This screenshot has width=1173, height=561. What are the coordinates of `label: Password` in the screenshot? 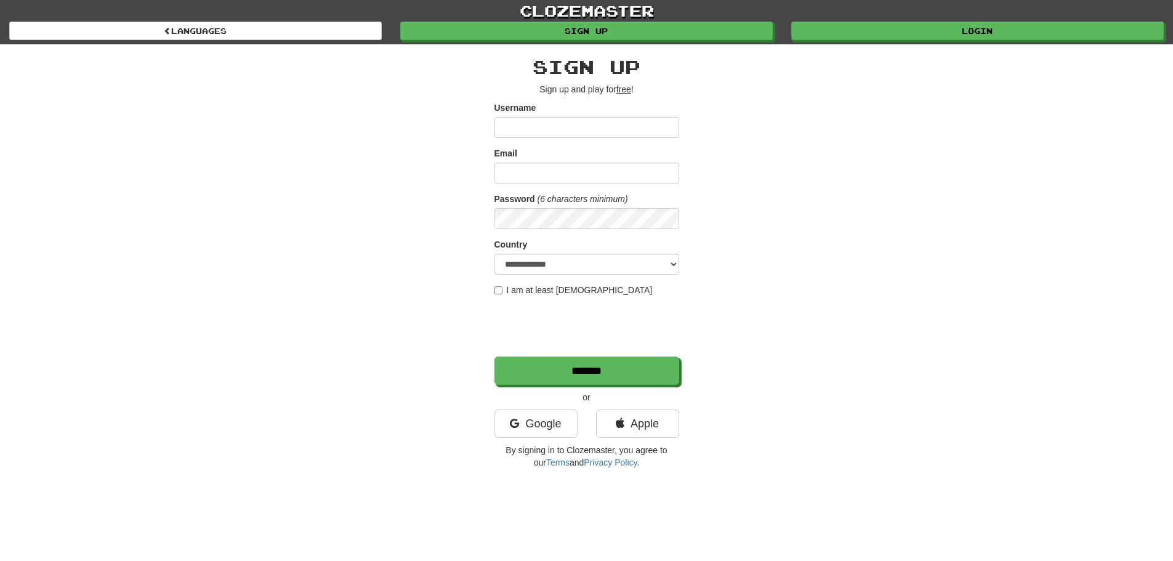 It's located at (515, 199).